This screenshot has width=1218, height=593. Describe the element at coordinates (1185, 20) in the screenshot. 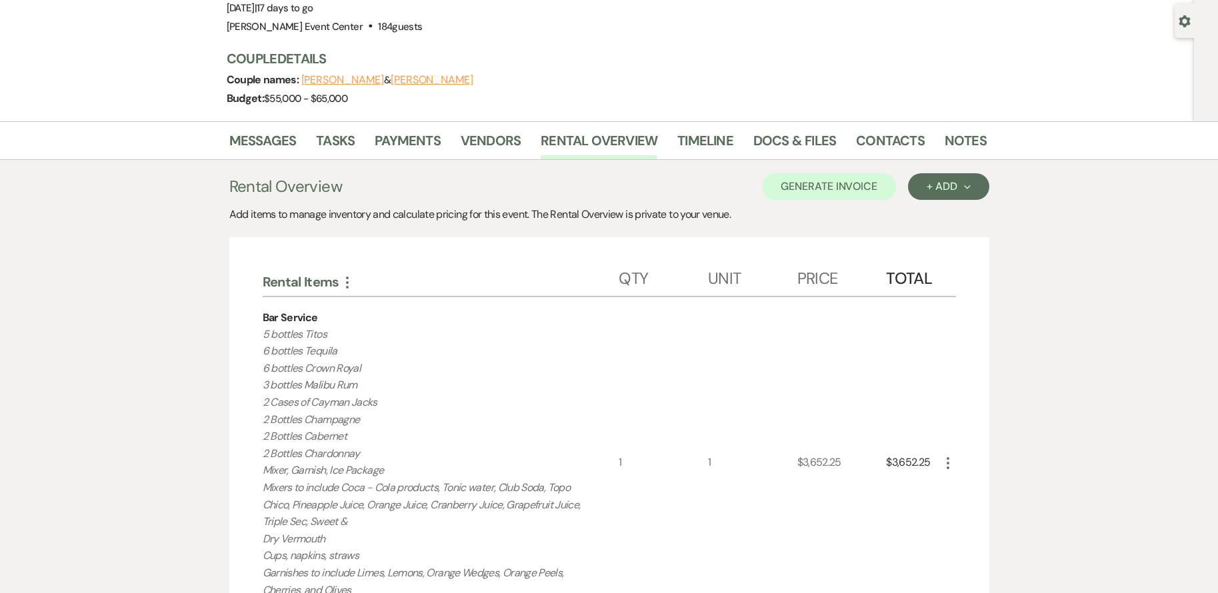

I see `button: Open lead details` at that location.